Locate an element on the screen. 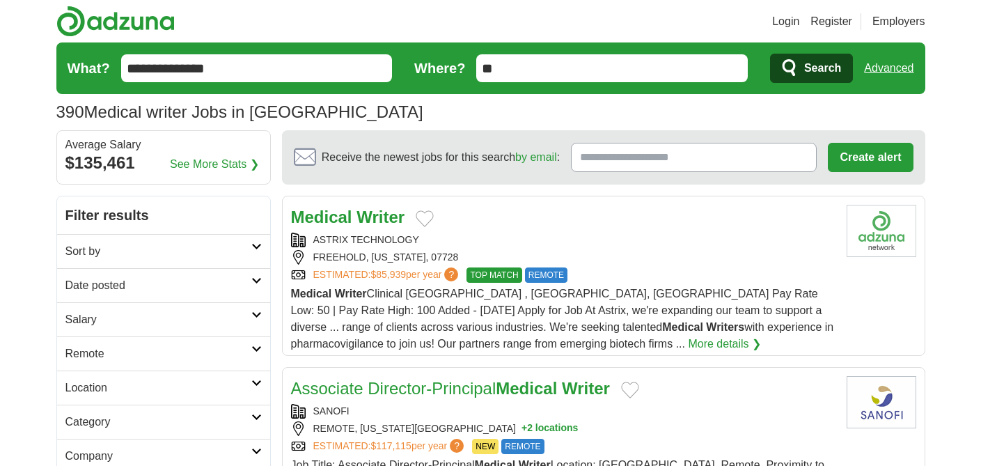  a: Login is located at coordinates (785, 22).